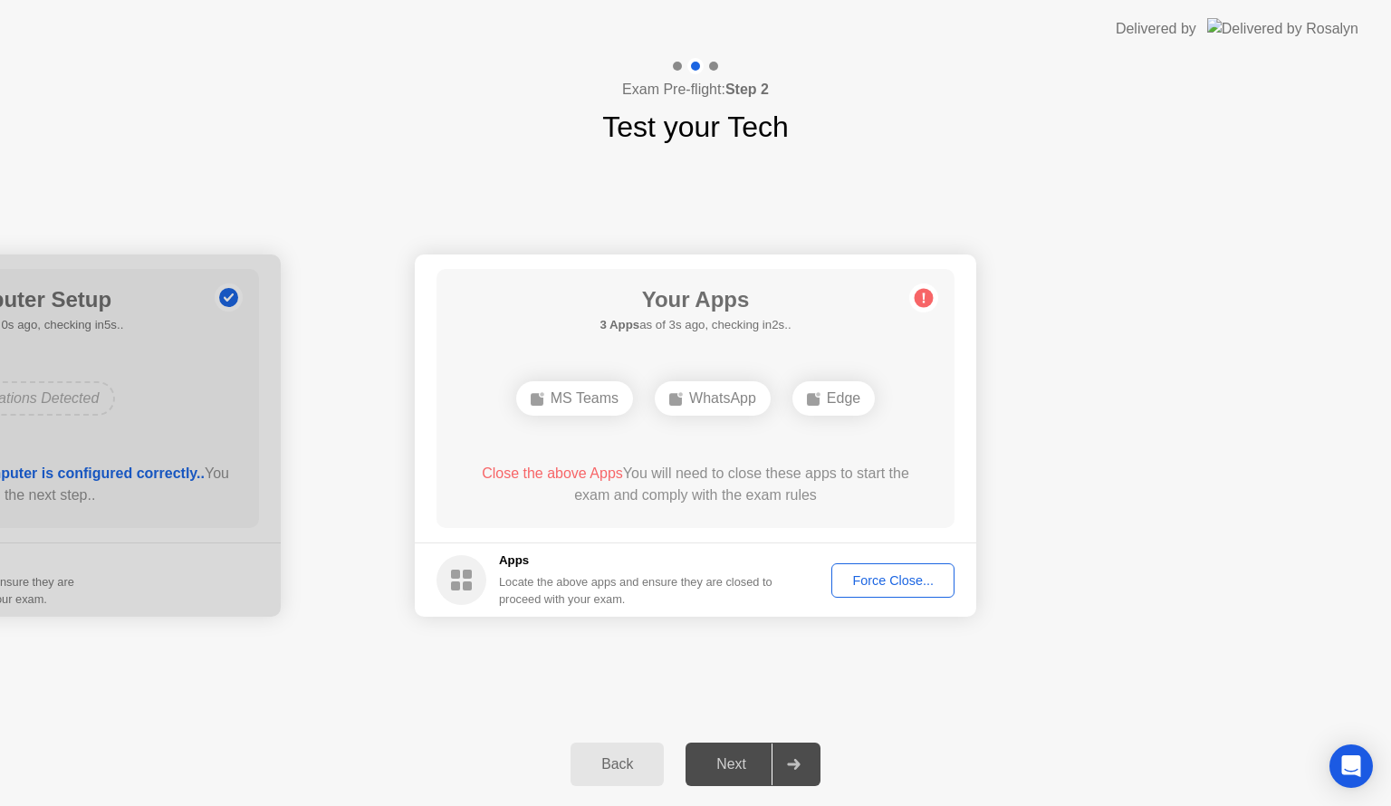 The width and height of the screenshot is (1391, 806). What do you see at coordinates (833, 398) in the screenshot?
I see `div: Edge` at bounding box center [833, 398].